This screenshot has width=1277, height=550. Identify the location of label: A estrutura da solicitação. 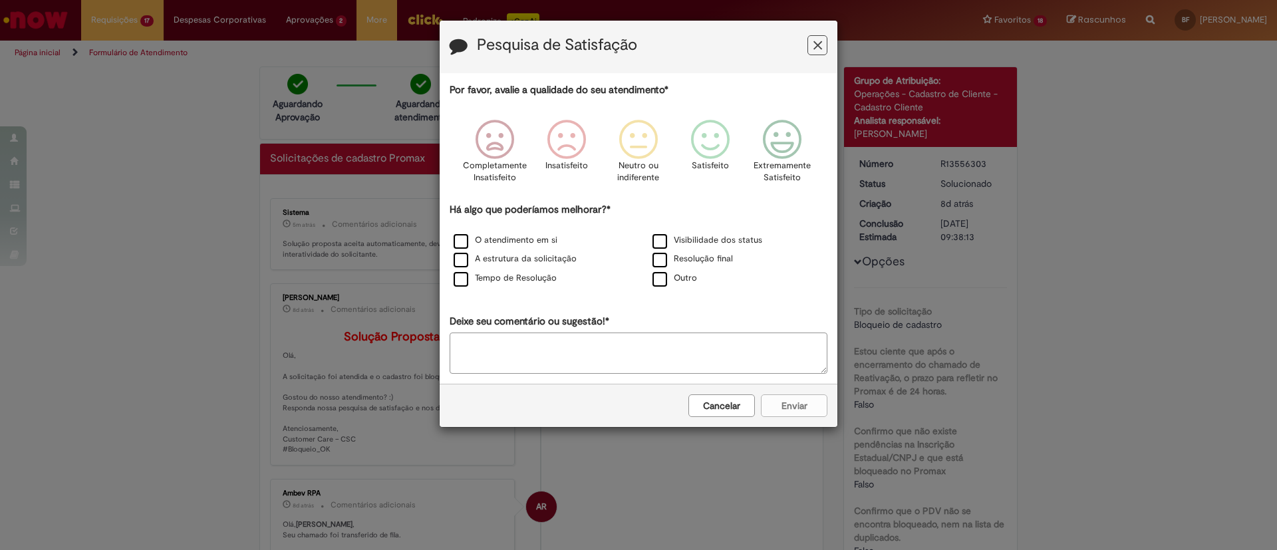
(515, 259).